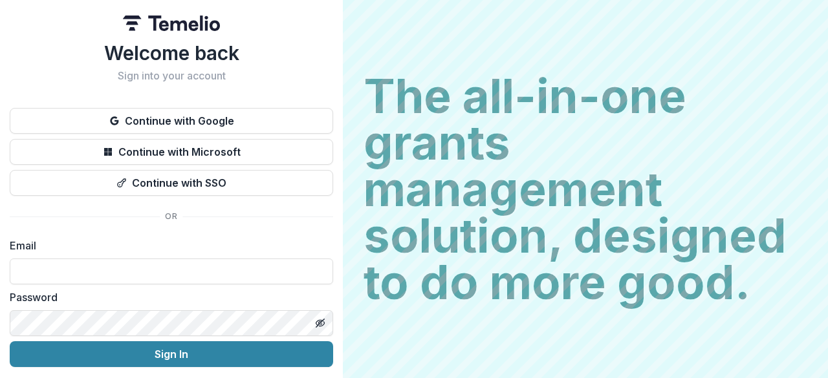  Describe the element at coordinates (167, 246) in the screenshot. I see `label: Email` at that location.